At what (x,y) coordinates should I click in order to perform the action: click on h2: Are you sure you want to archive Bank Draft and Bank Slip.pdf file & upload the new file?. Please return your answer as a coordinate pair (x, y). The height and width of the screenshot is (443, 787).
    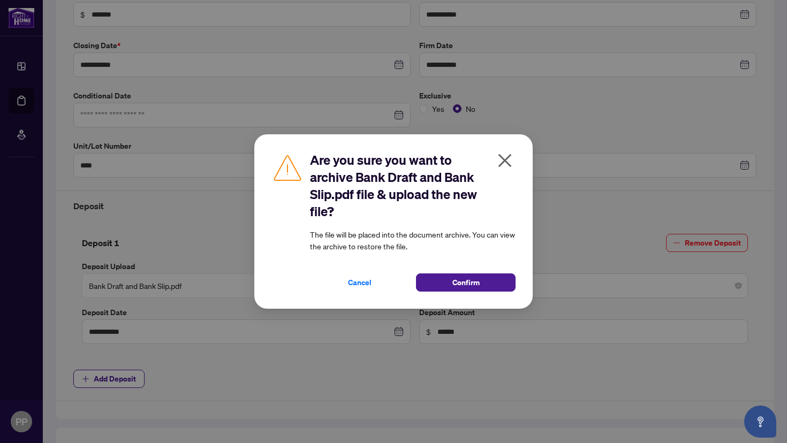
    Looking at the image, I should click on (413, 186).